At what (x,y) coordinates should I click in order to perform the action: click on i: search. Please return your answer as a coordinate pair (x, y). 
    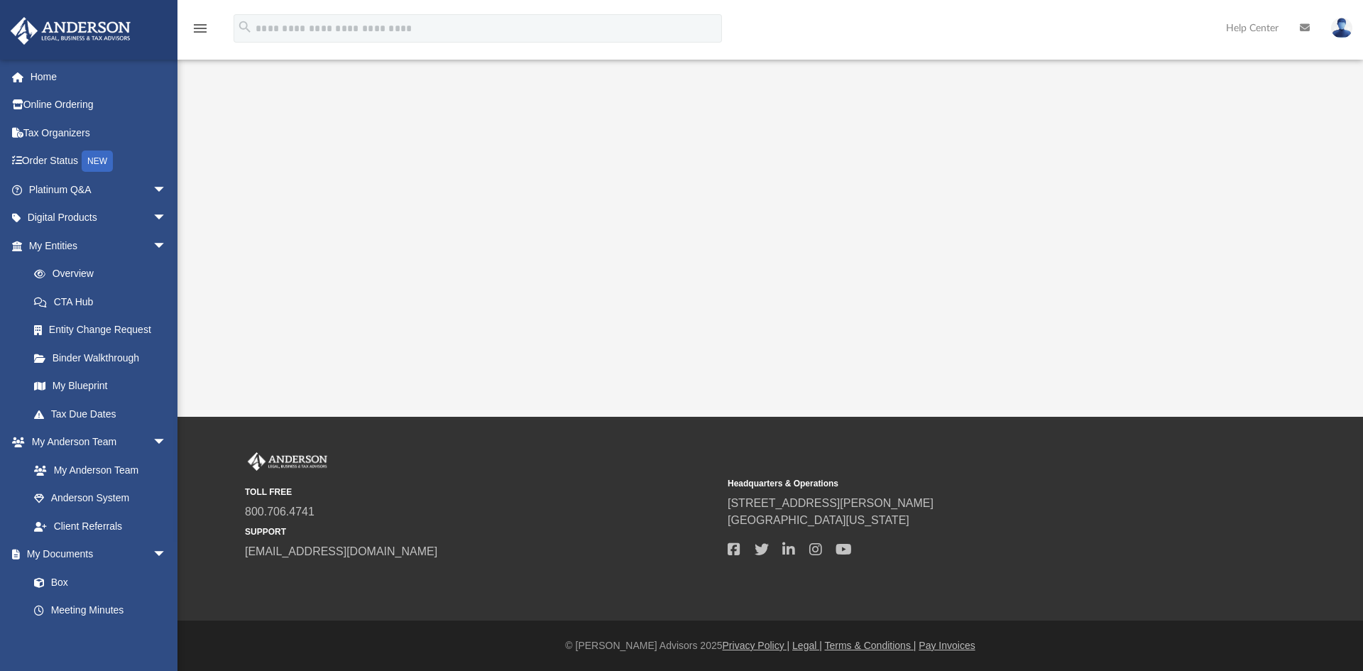
    Looking at the image, I should click on (245, 27).